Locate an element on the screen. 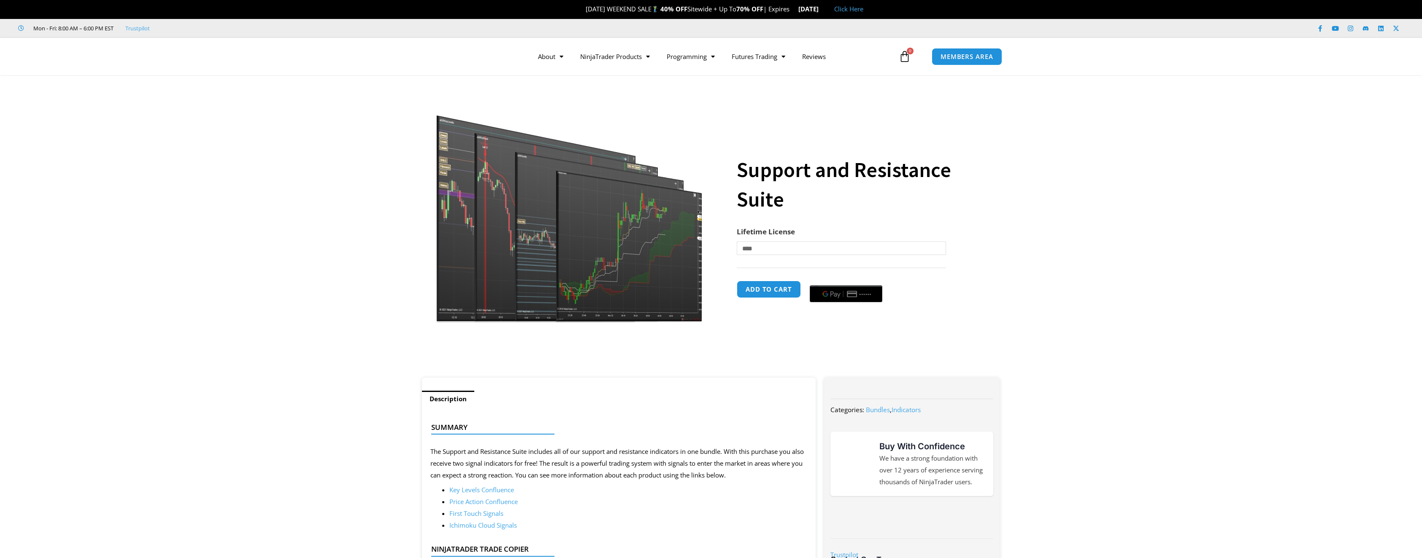 The width and height of the screenshot is (1422, 558). a: Key Levels Confluence is located at coordinates (481, 490).